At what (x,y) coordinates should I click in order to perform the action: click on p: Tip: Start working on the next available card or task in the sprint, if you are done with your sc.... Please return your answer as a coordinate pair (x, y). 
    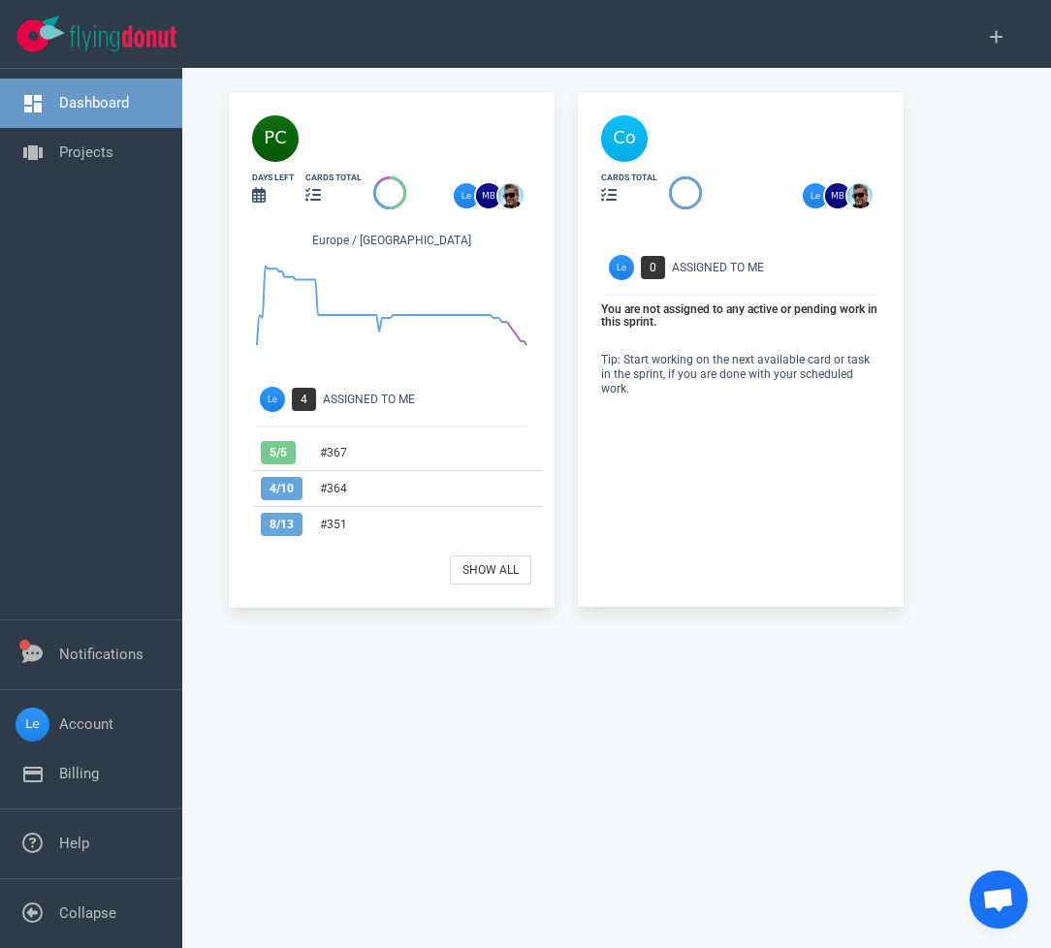
    Looking at the image, I should click on (741, 374).